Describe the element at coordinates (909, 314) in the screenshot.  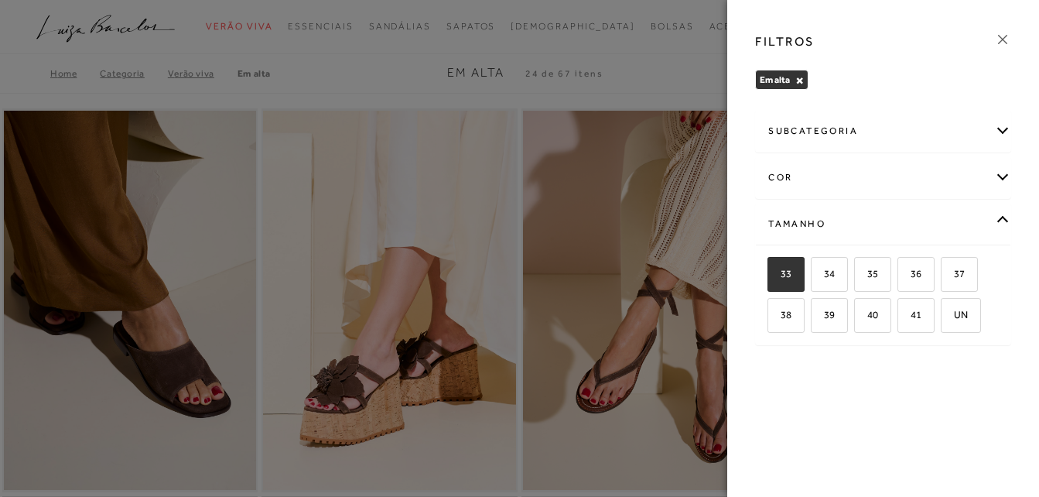
I see `span: 41` at that location.